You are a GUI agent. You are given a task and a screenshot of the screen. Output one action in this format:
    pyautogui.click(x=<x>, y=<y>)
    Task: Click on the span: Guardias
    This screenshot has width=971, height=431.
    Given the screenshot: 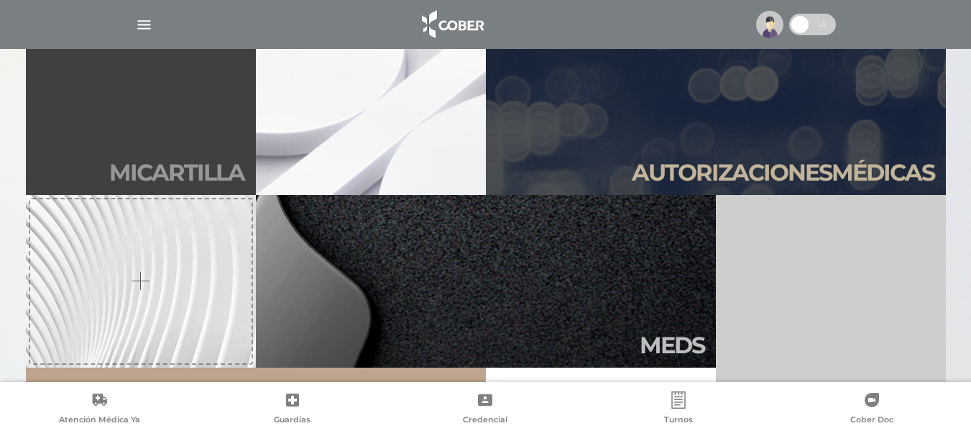 What is the action you would take?
    pyautogui.click(x=292, y=421)
    